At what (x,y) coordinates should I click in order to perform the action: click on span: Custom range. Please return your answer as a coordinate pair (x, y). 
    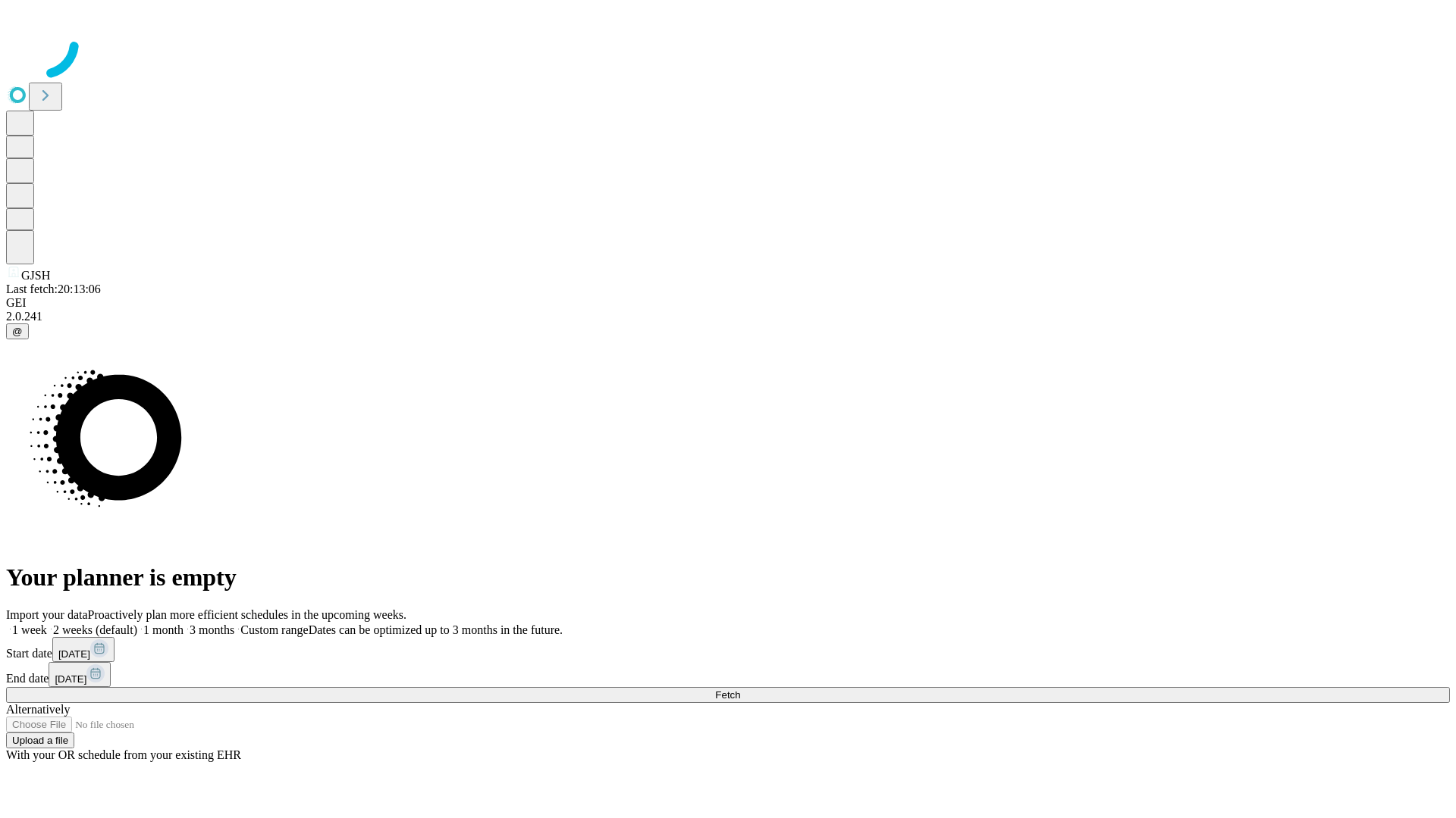
    Looking at the image, I should click on (274, 630).